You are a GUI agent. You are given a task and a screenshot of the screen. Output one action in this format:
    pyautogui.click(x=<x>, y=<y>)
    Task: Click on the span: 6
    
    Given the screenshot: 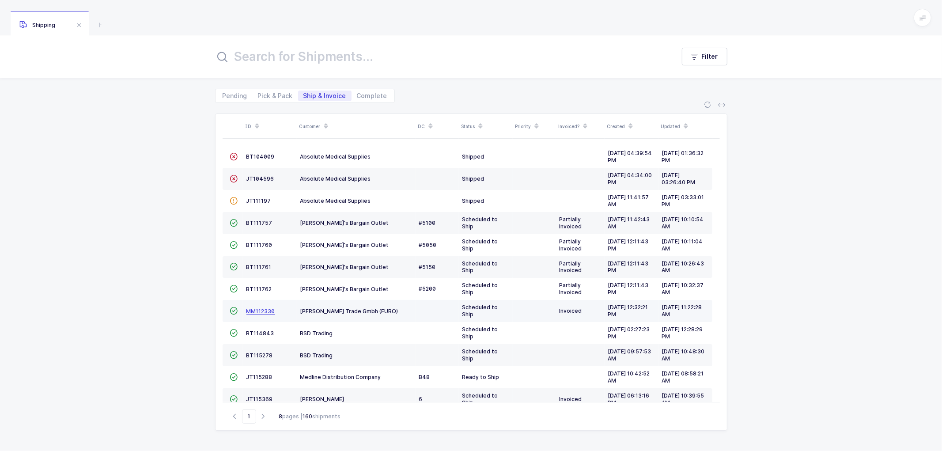 What is the action you would take?
    pyautogui.click(x=421, y=399)
    